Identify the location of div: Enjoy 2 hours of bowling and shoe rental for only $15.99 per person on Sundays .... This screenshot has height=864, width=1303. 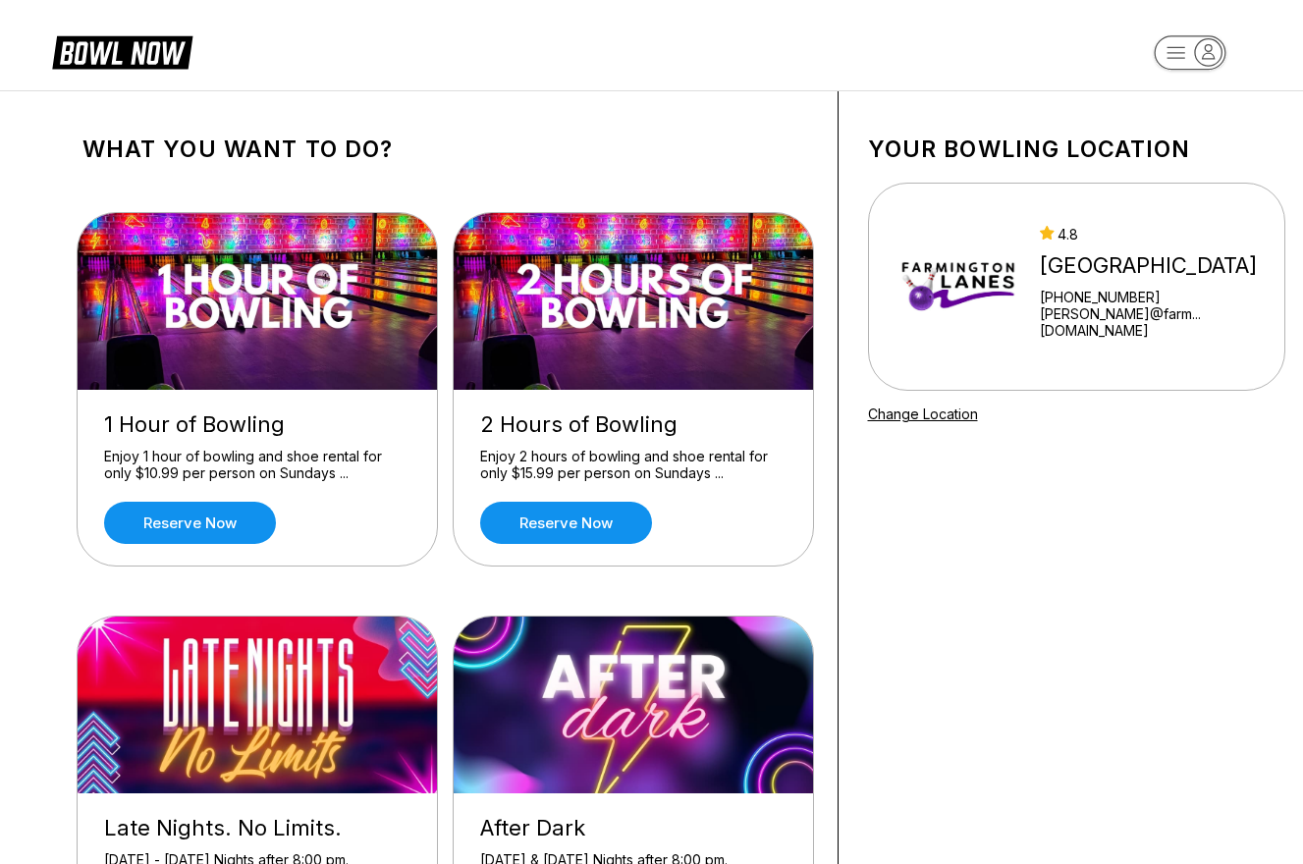
(633, 464).